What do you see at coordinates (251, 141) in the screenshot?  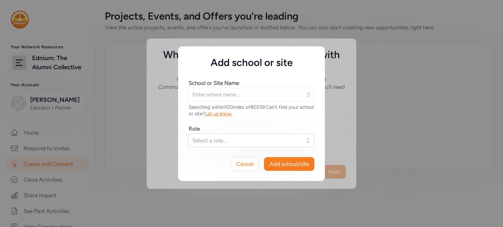 I see `button: Select a role...` at bounding box center [251, 141].